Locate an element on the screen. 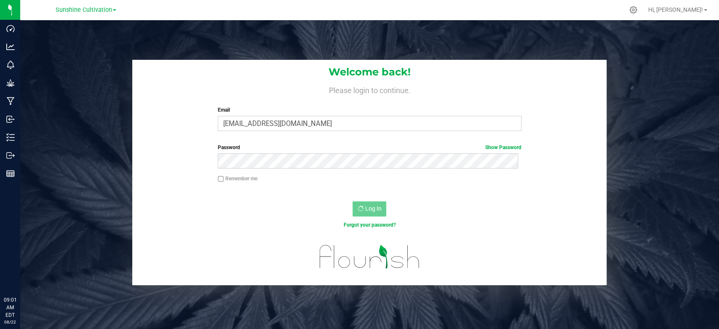  div: Manage settings is located at coordinates (633, 10).